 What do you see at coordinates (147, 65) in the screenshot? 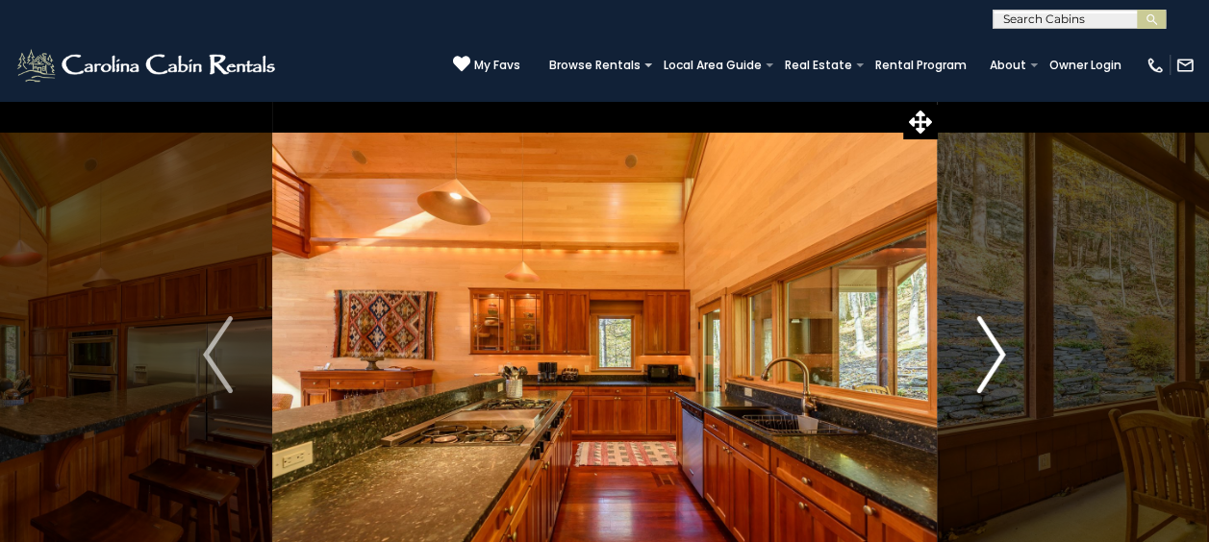
I see `img: White-1-2.png` at bounding box center [147, 65].